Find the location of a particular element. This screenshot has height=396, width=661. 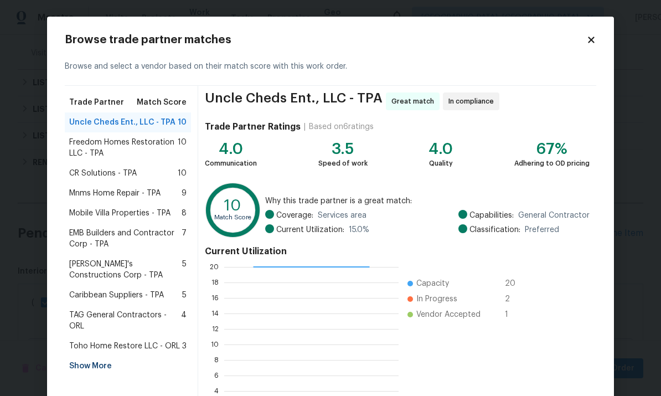

span: 4 is located at coordinates (184, 320).